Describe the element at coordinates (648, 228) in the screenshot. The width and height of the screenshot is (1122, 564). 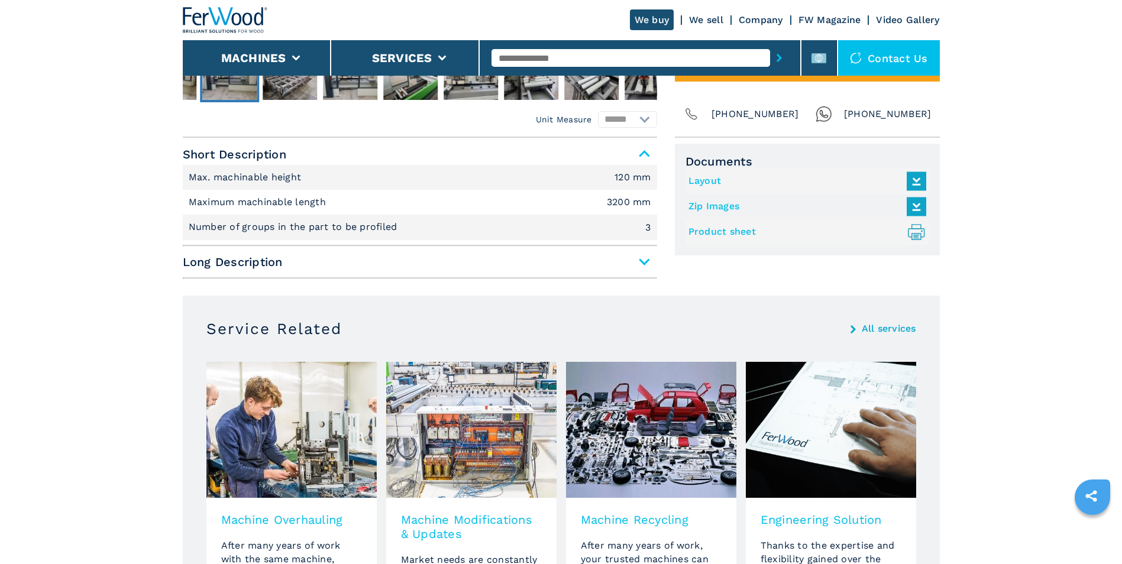
I see `em: 3` at that location.